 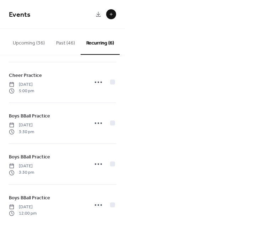 I want to click on button: Recurring (6), so click(x=100, y=42).